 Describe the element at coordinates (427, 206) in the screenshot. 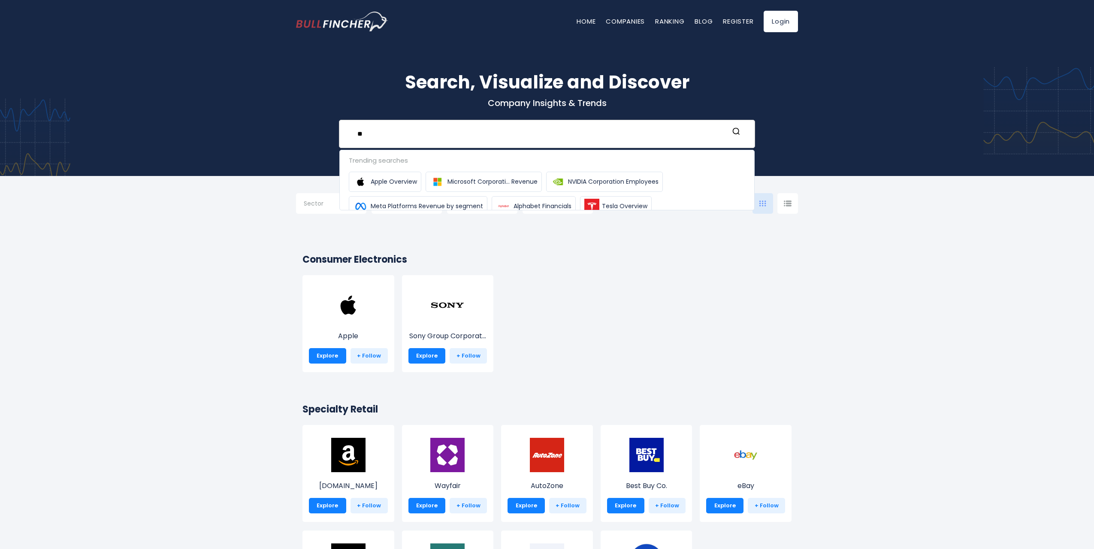

I see `span: Meta Platforms Revenue by segment` at that location.